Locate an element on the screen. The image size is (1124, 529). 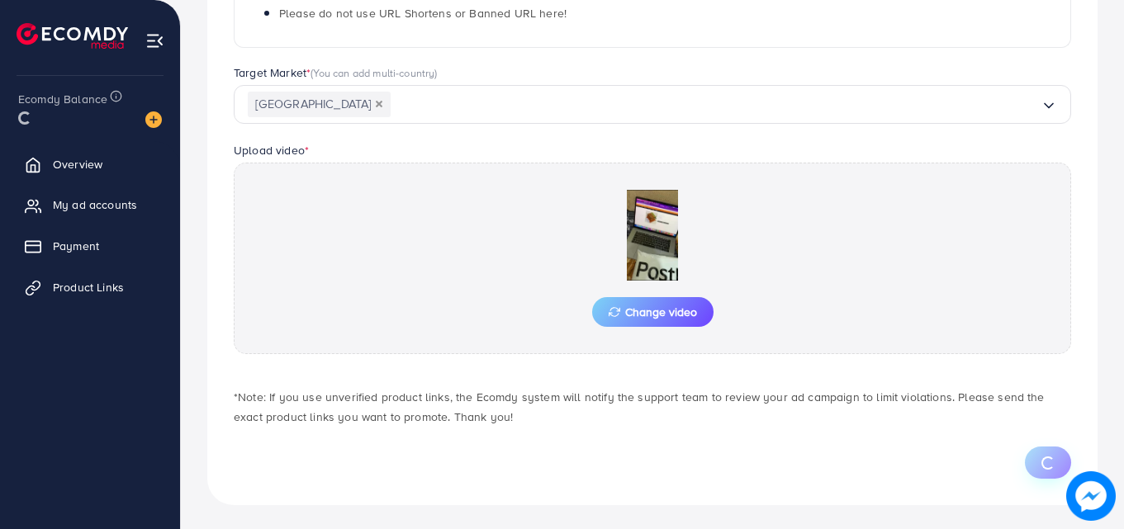
a: logo is located at coordinates (72, 36).